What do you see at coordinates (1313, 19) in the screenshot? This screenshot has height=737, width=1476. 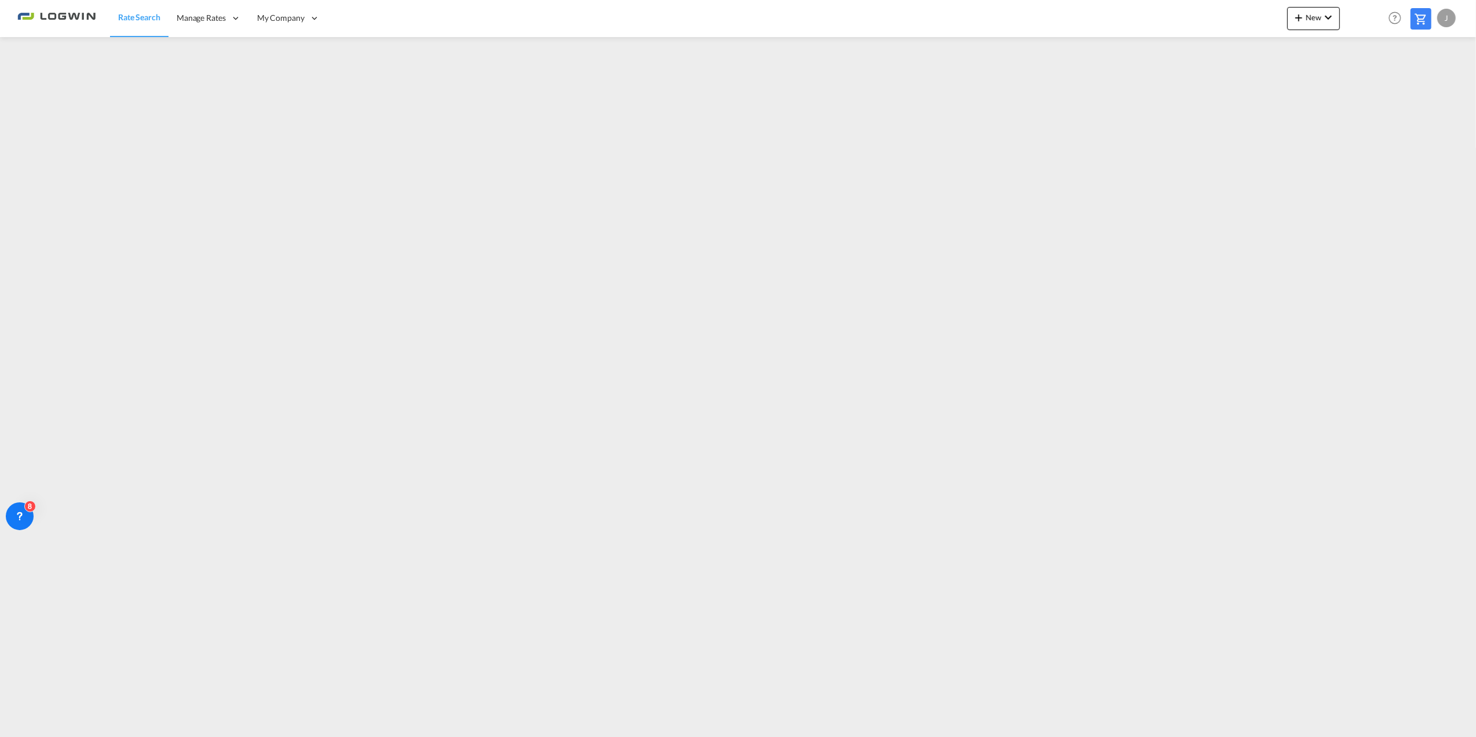 I see `button: icon-plus 400-fgNewicon-chevron-down` at bounding box center [1313, 19].